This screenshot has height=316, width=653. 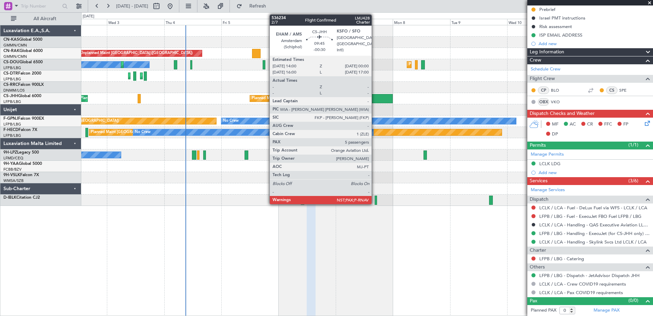 What do you see at coordinates (547, 9) in the screenshot?
I see `div: Prebrief` at bounding box center [547, 9].